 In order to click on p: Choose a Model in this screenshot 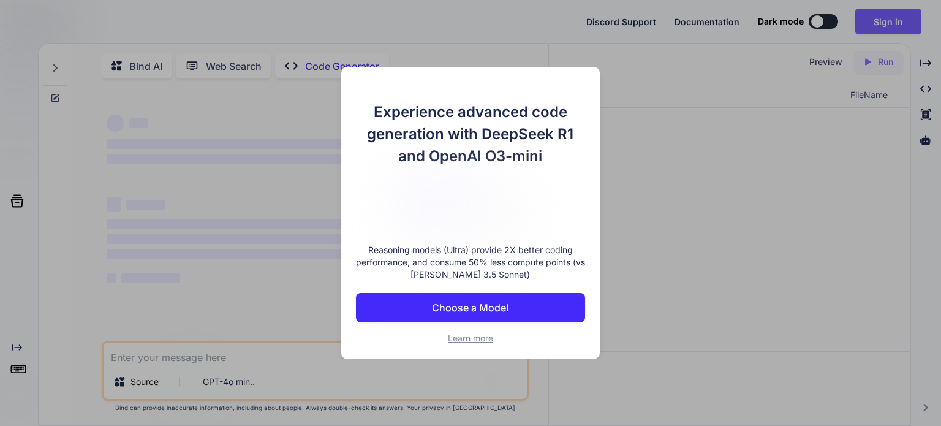, I will do `click(470, 308)`.